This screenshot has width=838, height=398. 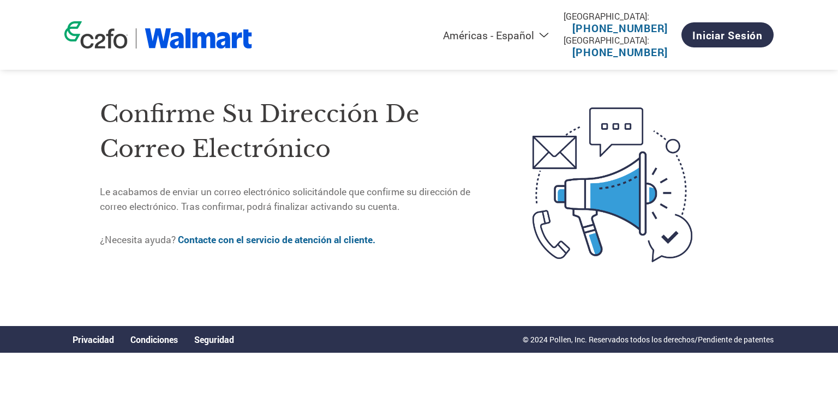 What do you see at coordinates (277, 240) in the screenshot?
I see `a: Contacte con el servicio de atención al cliente.` at bounding box center [277, 240].